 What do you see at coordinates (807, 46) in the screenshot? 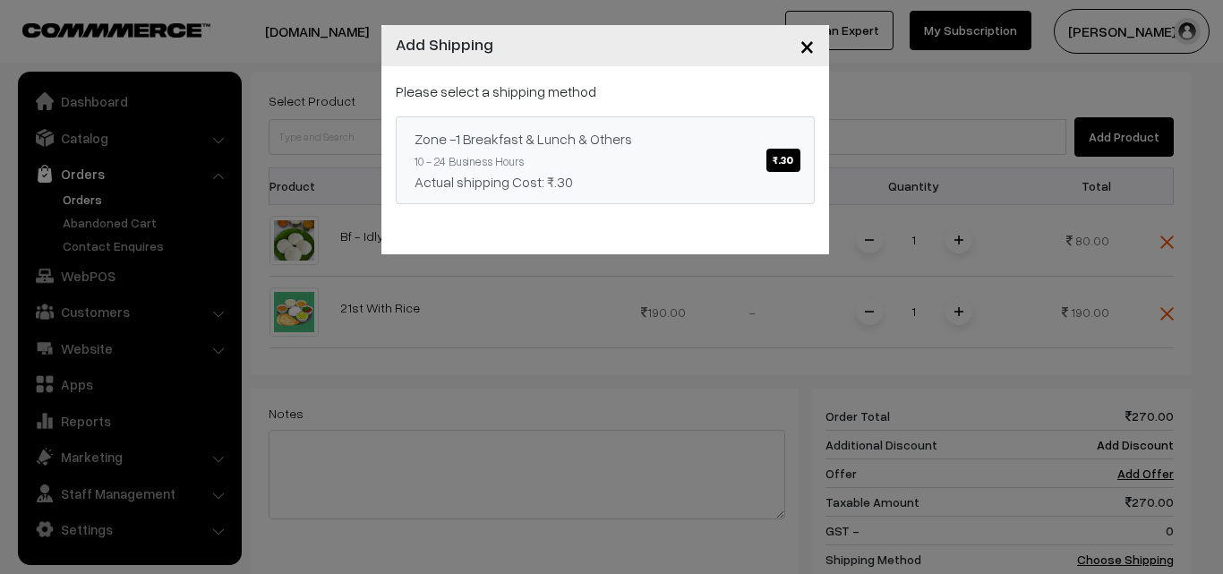
I see `button: Close` at bounding box center [807, 46].